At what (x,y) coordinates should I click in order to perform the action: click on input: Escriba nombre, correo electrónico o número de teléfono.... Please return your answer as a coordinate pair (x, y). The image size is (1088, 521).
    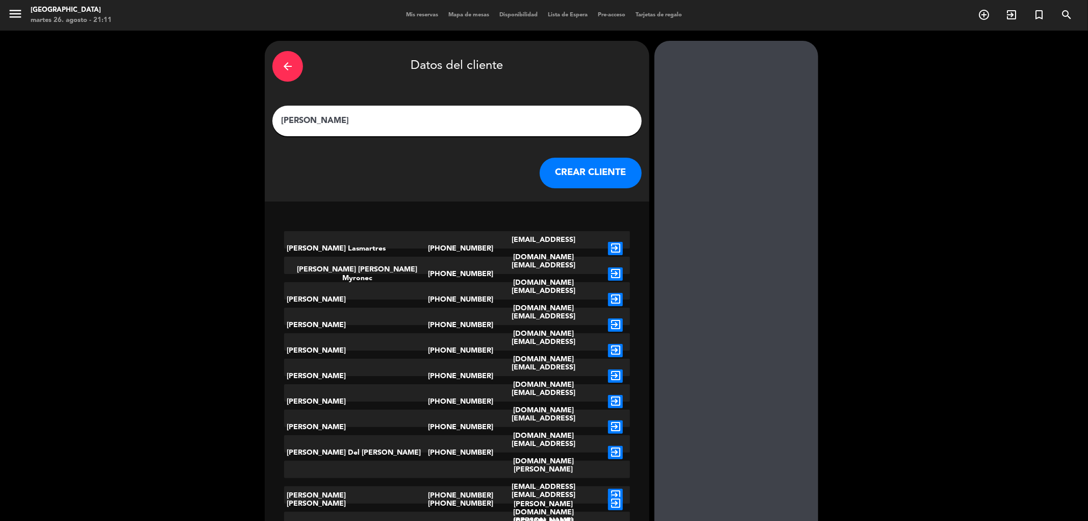
    Looking at the image, I should click on (457, 121).